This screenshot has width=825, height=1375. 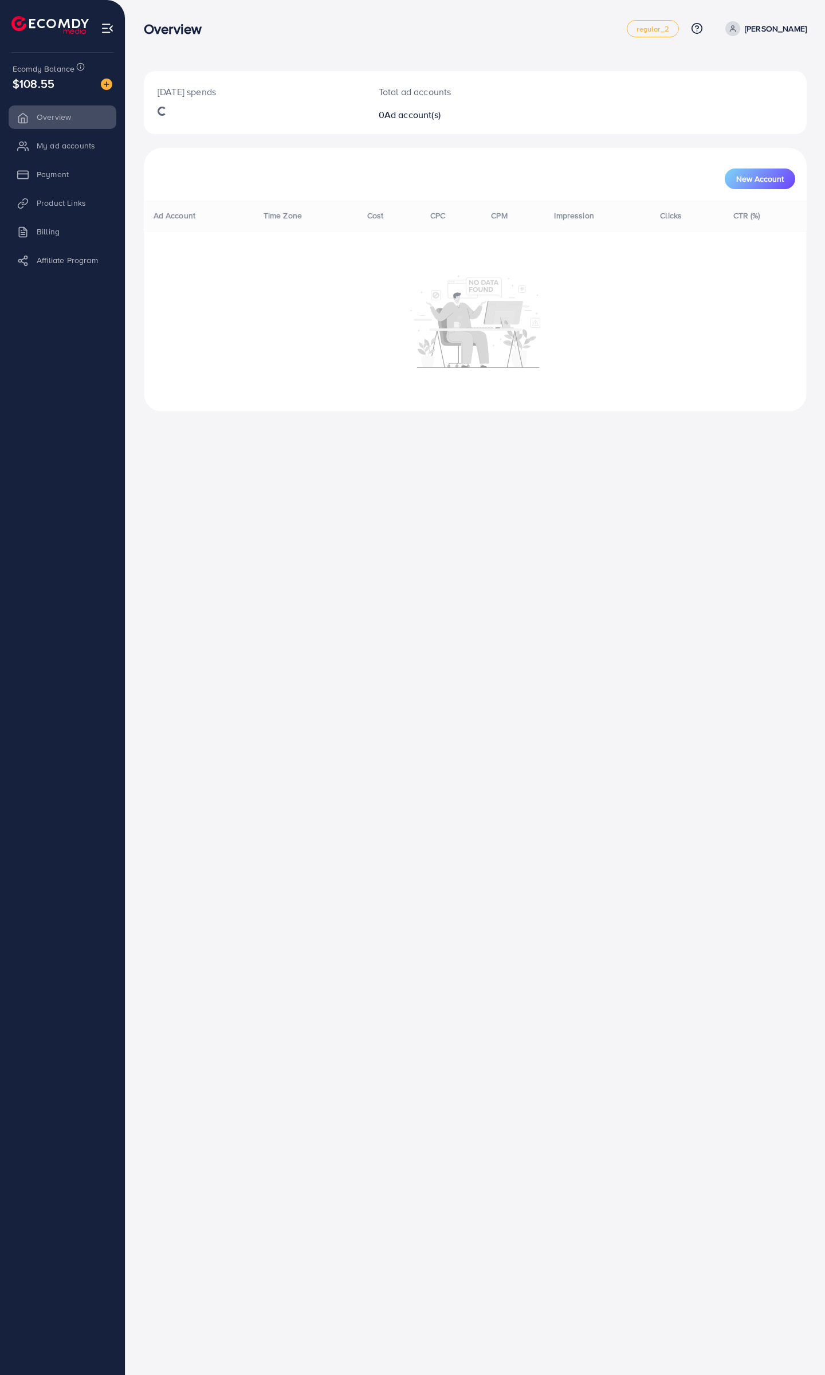 I want to click on h2: 0, so click(x=448, y=115).